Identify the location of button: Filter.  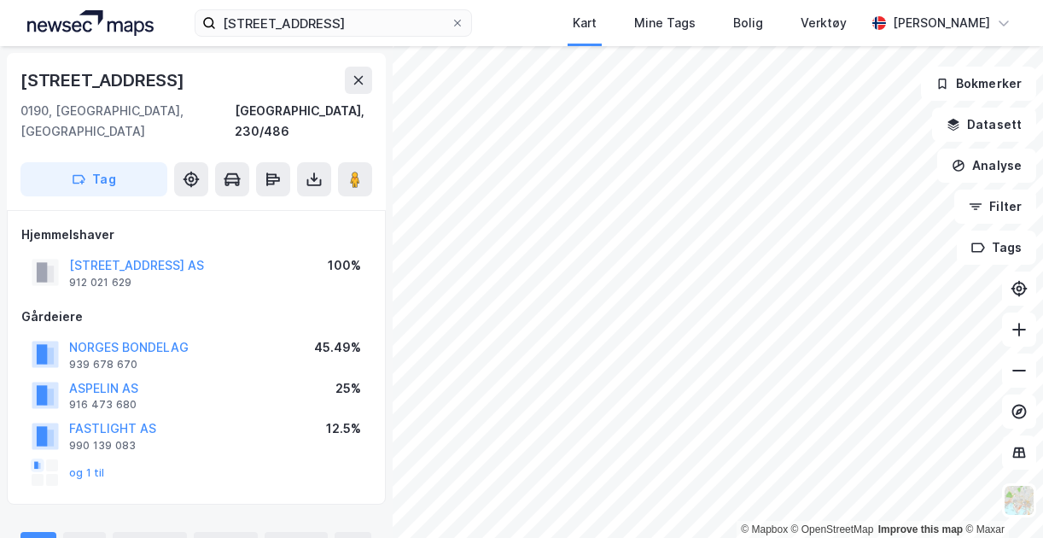
(995, 206).